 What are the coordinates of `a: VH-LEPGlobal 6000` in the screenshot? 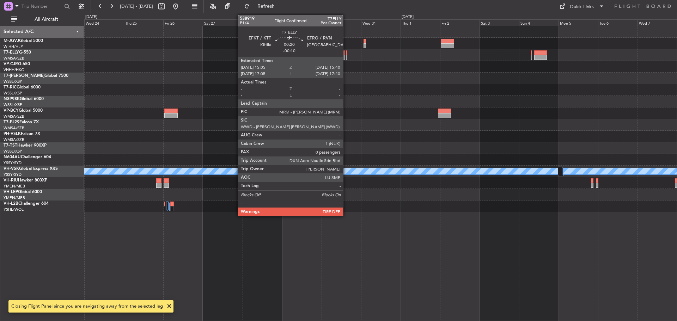 It's located at (23, 192).